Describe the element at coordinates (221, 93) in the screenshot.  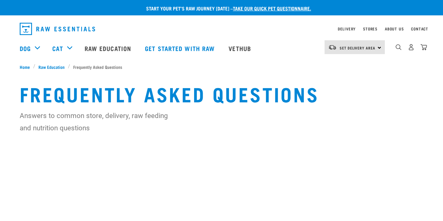
I see `h1: Frequently Asked Questions` at that location.